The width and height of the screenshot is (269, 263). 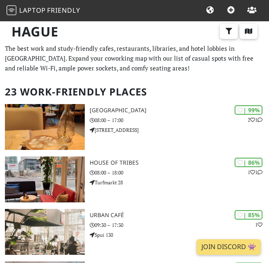 What do you see at coordinates (64, 10) in the screenshot?
I see `span: Friendly` at bounding box center [64, 10].